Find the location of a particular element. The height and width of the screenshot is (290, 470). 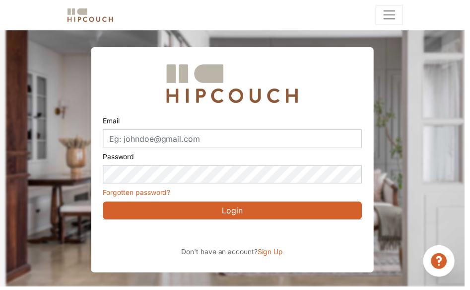

input: Eg: johndoe@gmail.com is located at coordinates (235, 140).